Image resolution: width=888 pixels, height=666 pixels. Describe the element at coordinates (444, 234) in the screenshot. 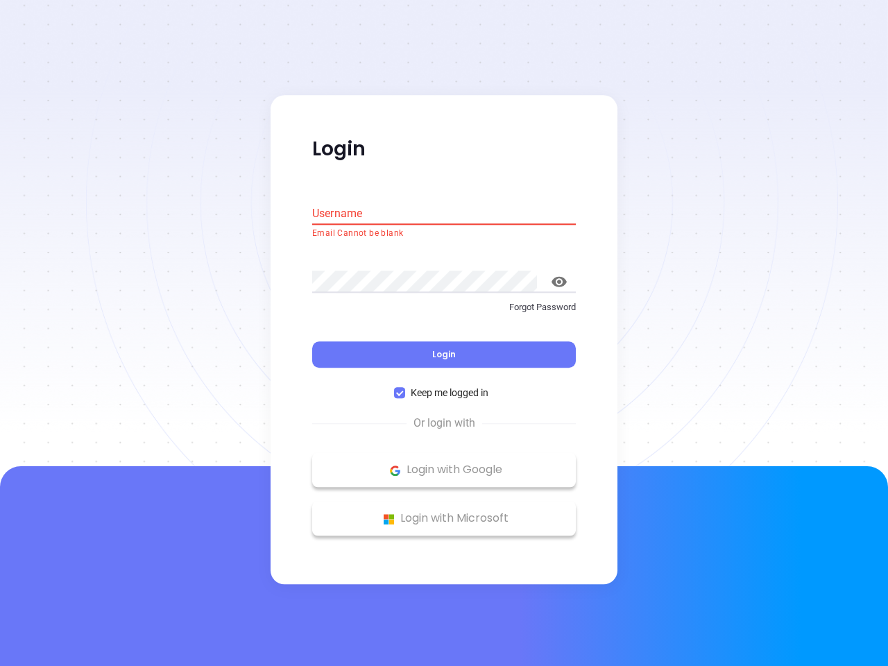

I see `p: Email Cannot be blank` at that location.